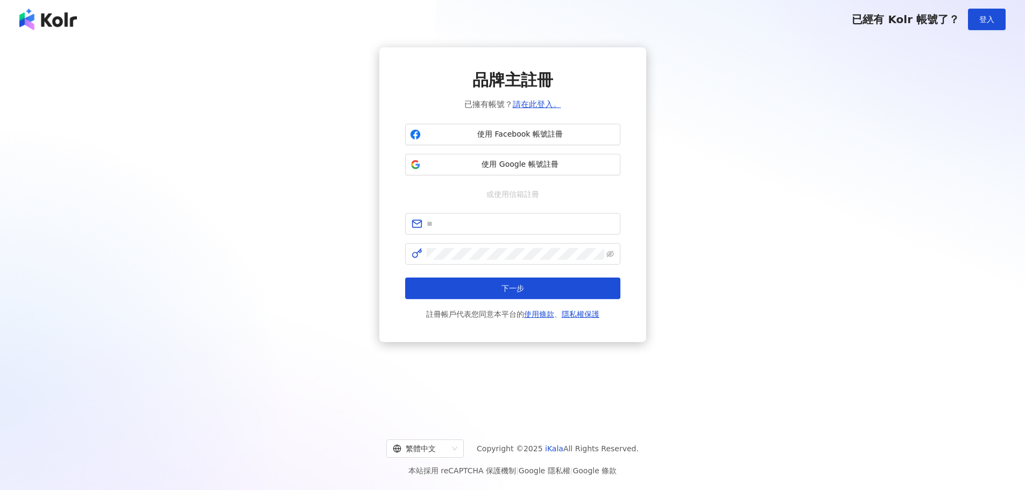 The height and width of the screenshot is (490, 1025). Describe the element at coordinates (513, 314) in the screenshot. I see `span: 註冊帳戶代表您同意本平台的 、` at that location.